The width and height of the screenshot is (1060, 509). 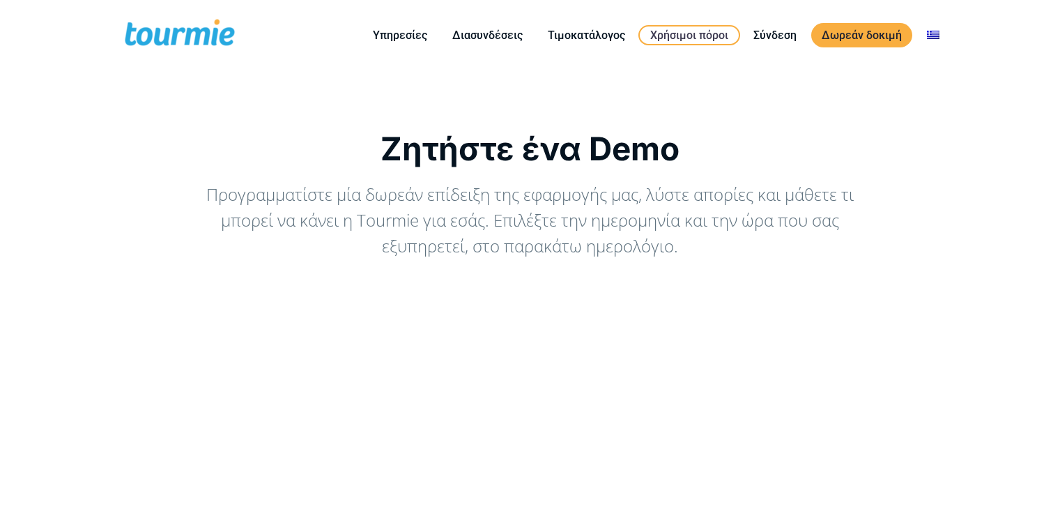 What do you see at coordinates (586, 35) in the screenshot?
I see `a: Τιμοκατάλογος` at bounding box center [586, 35].